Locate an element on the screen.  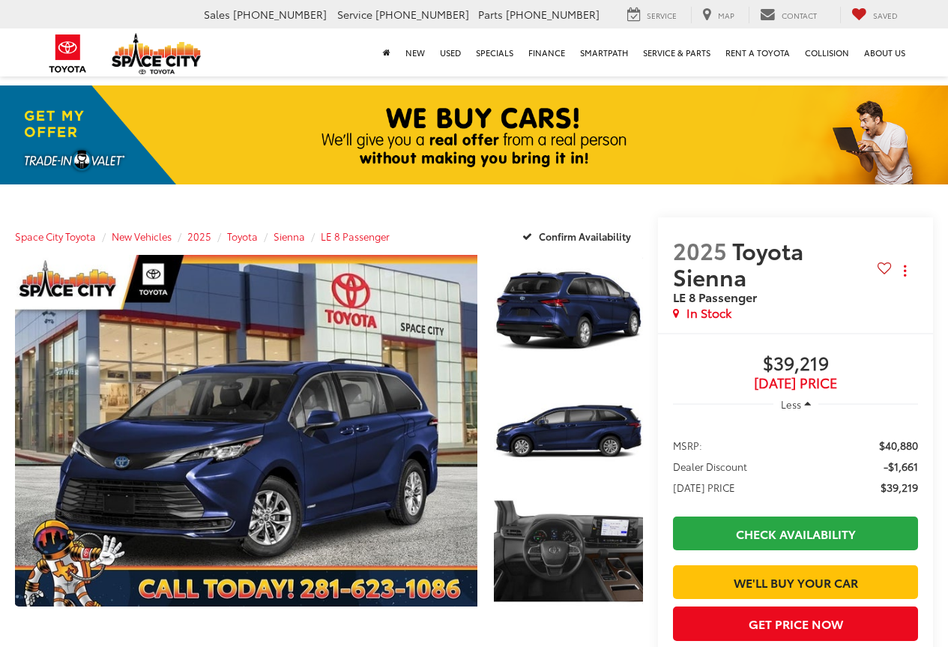
a: SmartPath is located at coordinates (604, 52).